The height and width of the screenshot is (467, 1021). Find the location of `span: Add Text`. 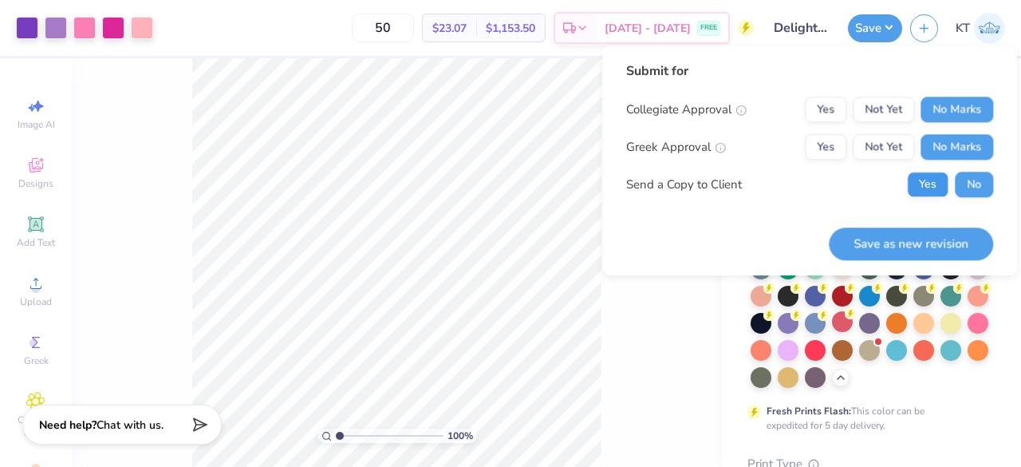

span: Add Text is located at coordinates (36, 242).